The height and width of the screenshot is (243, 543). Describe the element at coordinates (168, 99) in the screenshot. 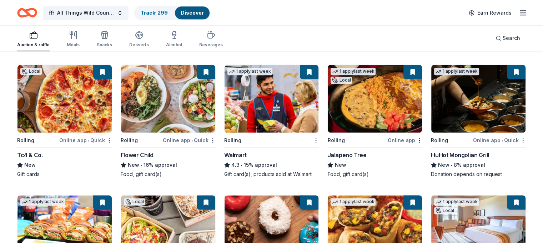

I see `img: Image for Flower Child` at that location.